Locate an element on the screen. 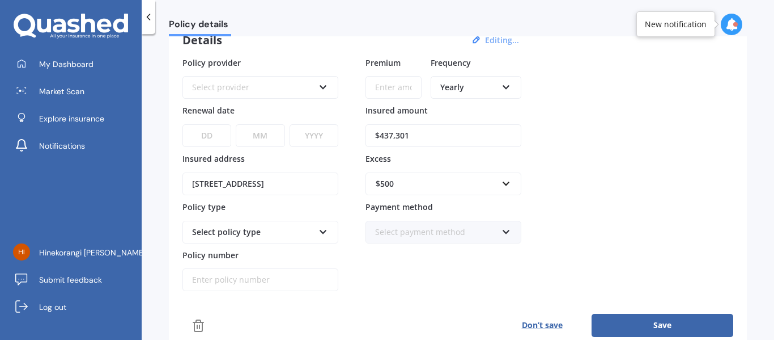 The height and width of the screenshot is (340, 774). button: Don’t save is located at coordinates (542, 325).